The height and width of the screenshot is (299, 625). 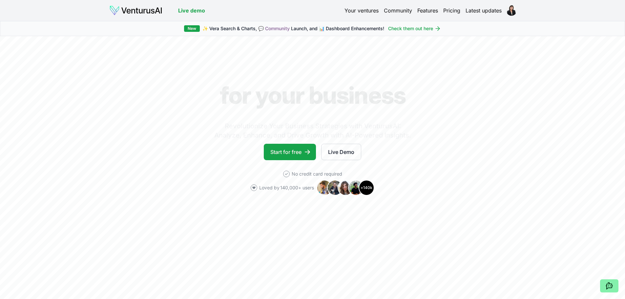 I want to click on img: Avatar 1, so click(x=325, y=188).